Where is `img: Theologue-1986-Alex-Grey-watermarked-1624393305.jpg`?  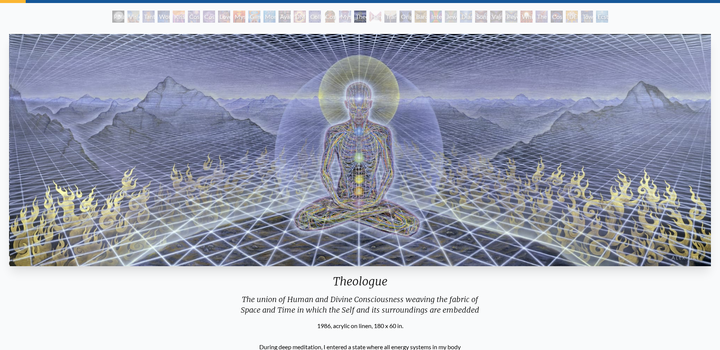
img: Theologue-1986-Alex-Grey-watermarked-1624393305.jpg is located at coordinates (360, 150).